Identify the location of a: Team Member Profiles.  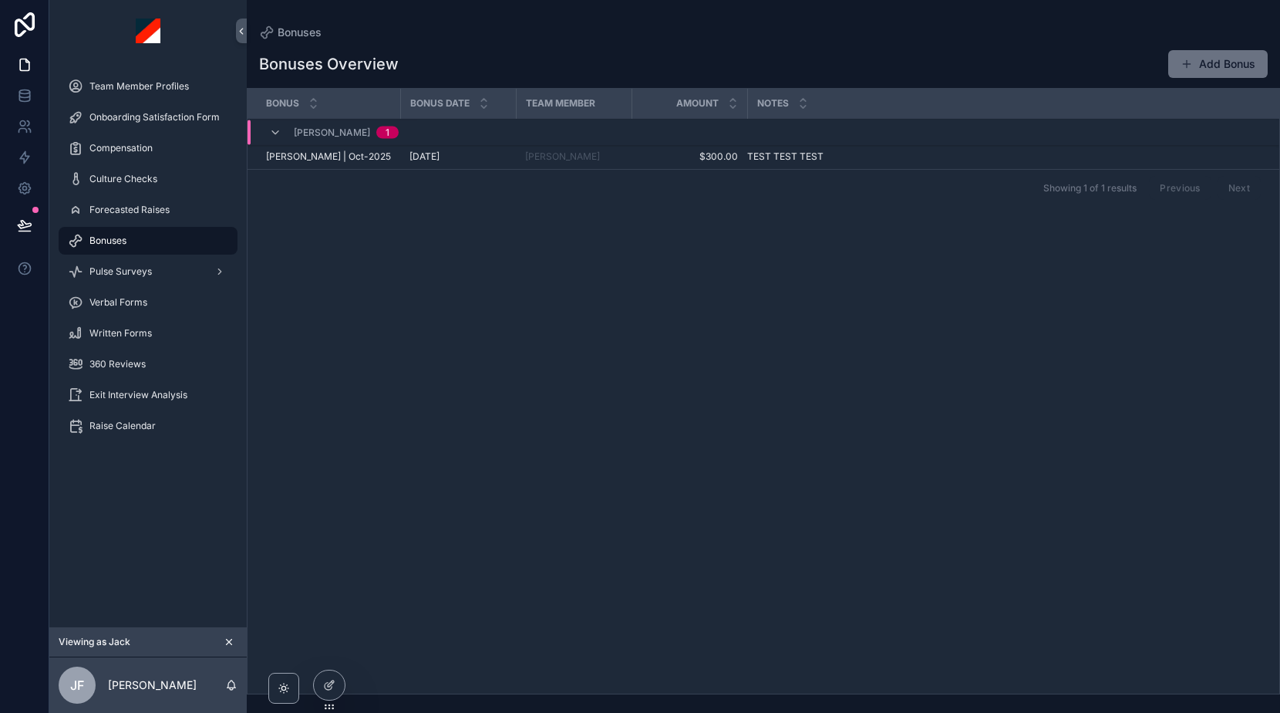
(148, 86).